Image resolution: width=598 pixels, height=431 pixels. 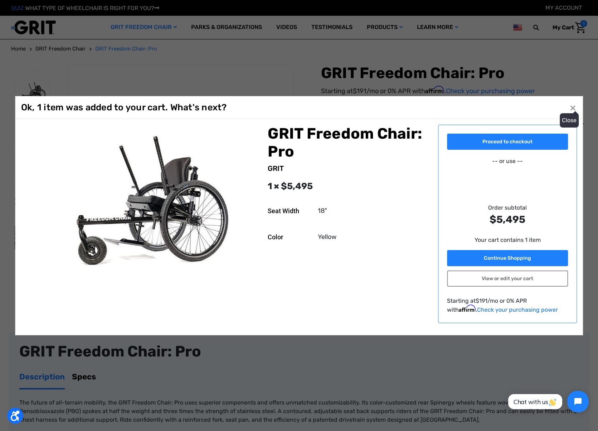 I want to click on p: -- or use --, so click(x=508, y=161).